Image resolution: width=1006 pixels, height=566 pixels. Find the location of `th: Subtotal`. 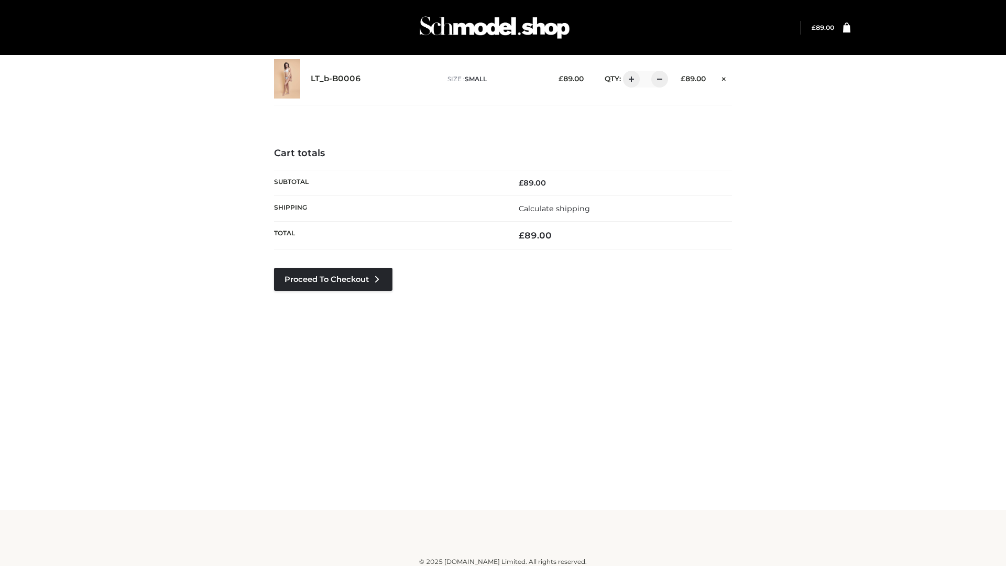

th: Subtotal is located at coordinates (388, 182).